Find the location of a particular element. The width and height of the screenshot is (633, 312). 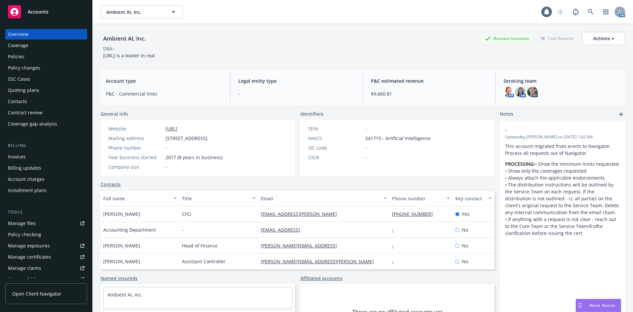

div: Full name is located at coordinates (136, 198).